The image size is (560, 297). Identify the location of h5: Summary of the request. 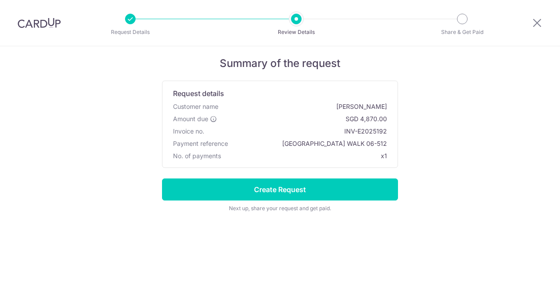
(280, 63).